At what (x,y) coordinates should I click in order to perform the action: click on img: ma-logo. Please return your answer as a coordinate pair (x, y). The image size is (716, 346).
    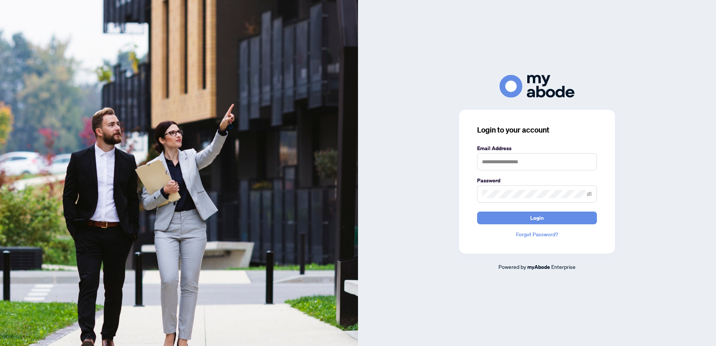
    Looking at the image, I should click on (537, 86).